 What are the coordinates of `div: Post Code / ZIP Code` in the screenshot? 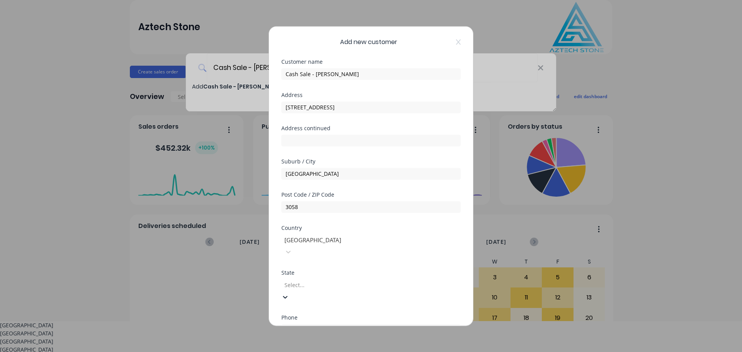 It's located at (371, 194).